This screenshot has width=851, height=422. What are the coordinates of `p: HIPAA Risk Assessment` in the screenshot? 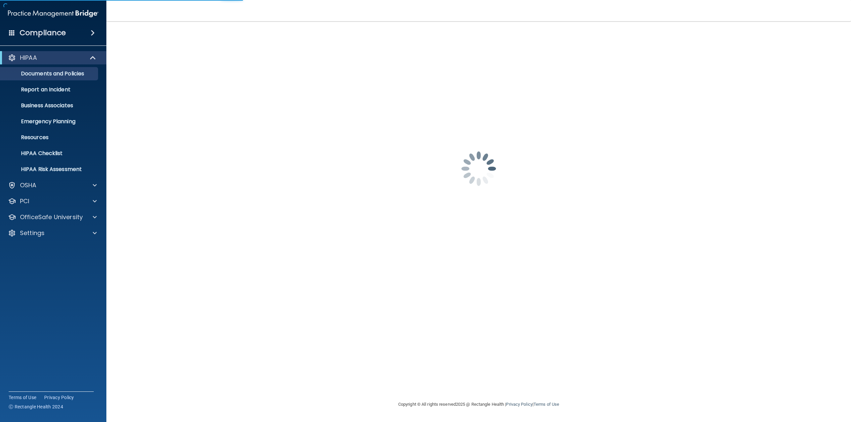 It's located at (50, 169).